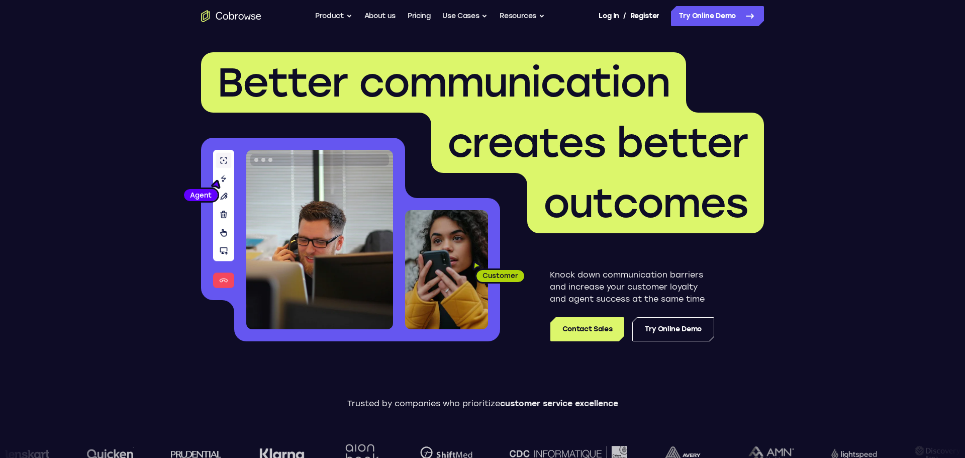 The image size is (965, 458). What do you see at coordinates (646, 203) in the screenshot?
I see `span: outcomes` at bounding box center [646, 203].